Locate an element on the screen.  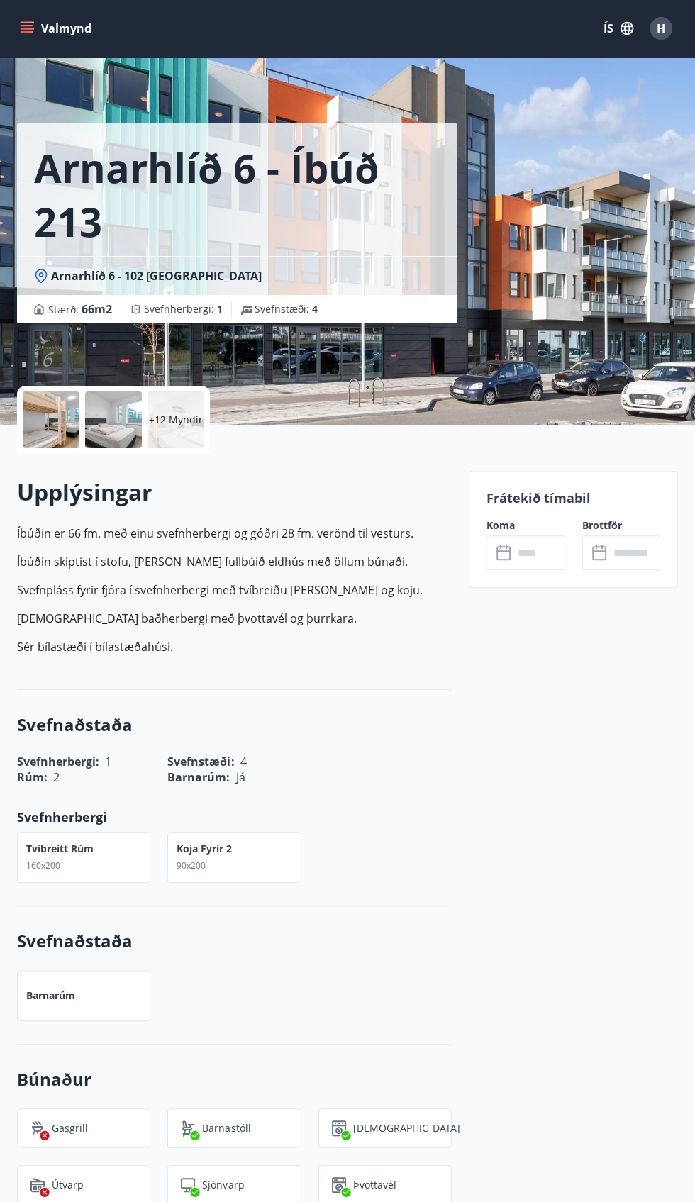
span: 2 is located at coordinates (56, 777).